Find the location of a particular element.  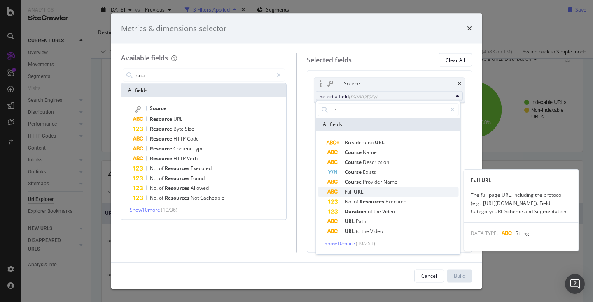

span: Source is located at coordinates (158, 108).